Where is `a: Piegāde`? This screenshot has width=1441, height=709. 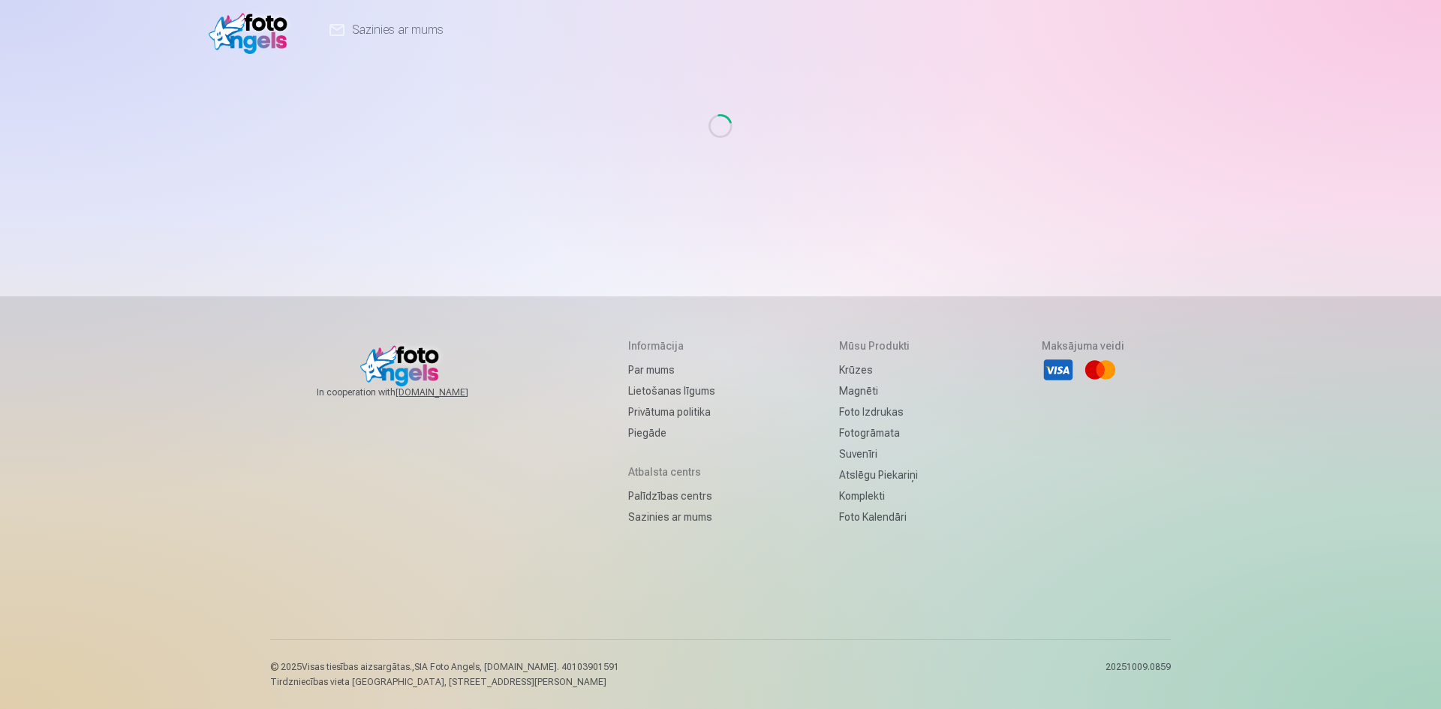
a: Piegāde is located at coordinates (672, 433).